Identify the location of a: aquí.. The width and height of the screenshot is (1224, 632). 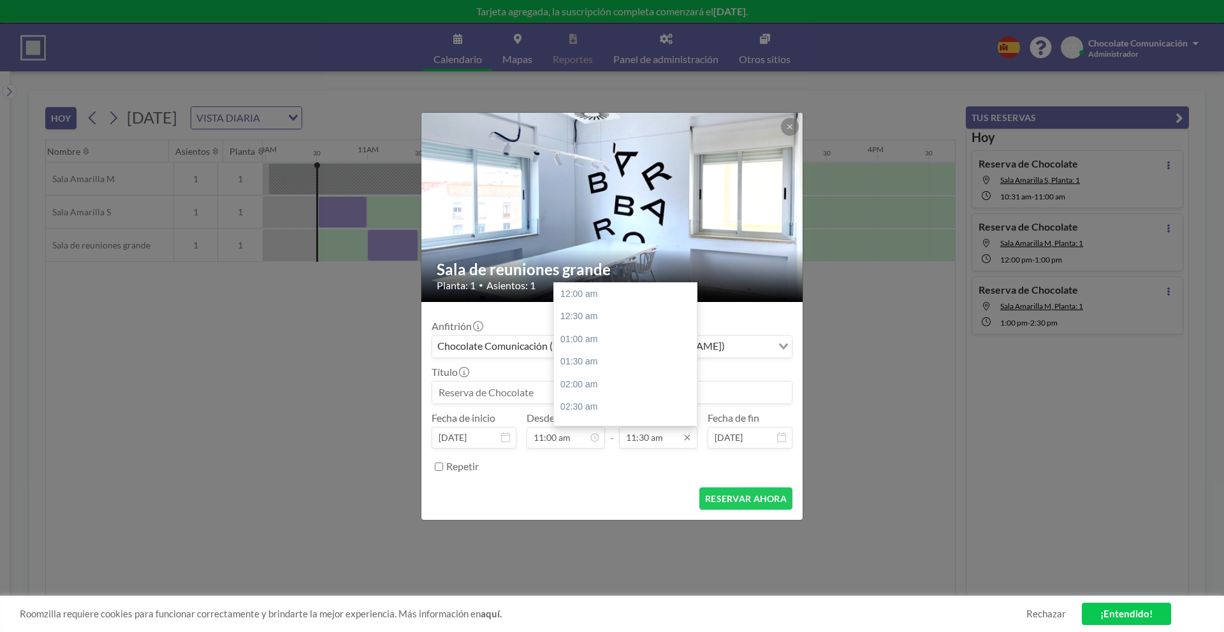
(491, 614).